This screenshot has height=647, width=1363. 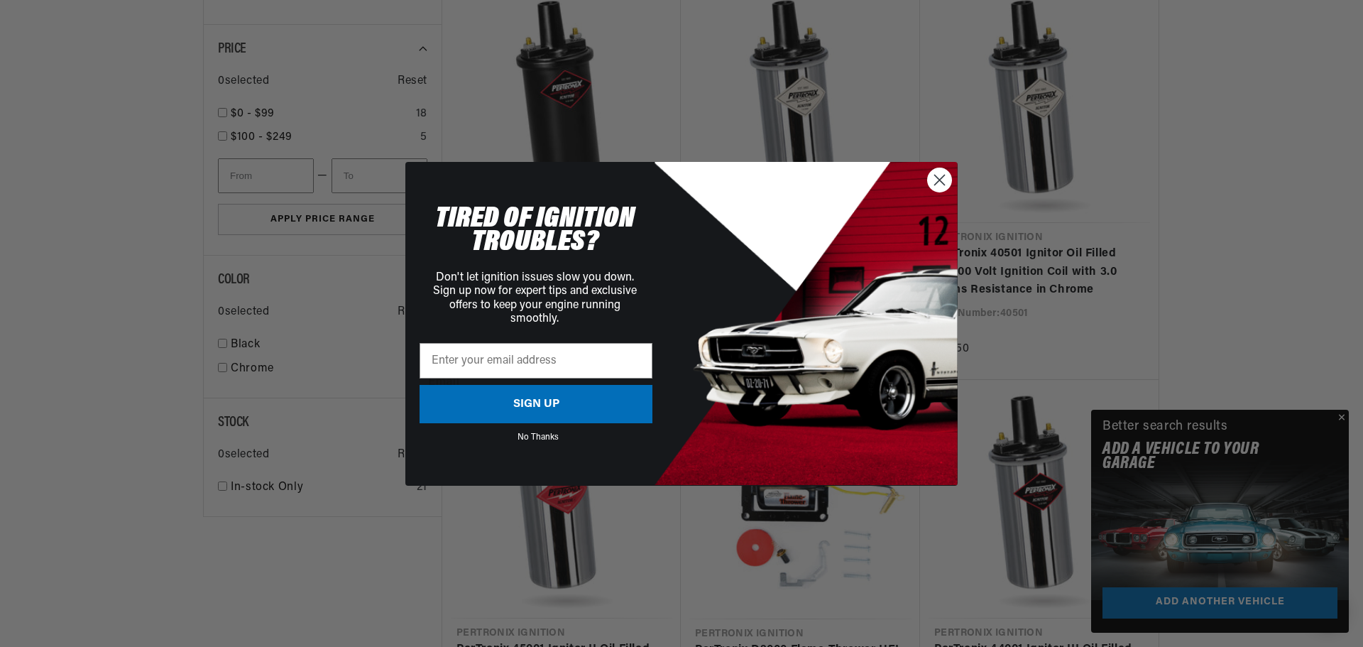 I want to click on span: TIRED OF IGNITION TROUBLES?, so click(x=535, y=231).